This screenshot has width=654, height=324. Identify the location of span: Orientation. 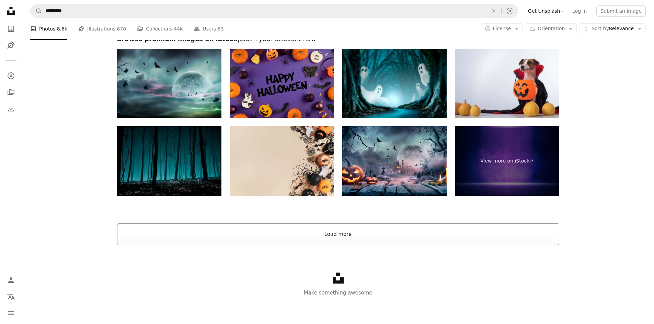
(551, 28).